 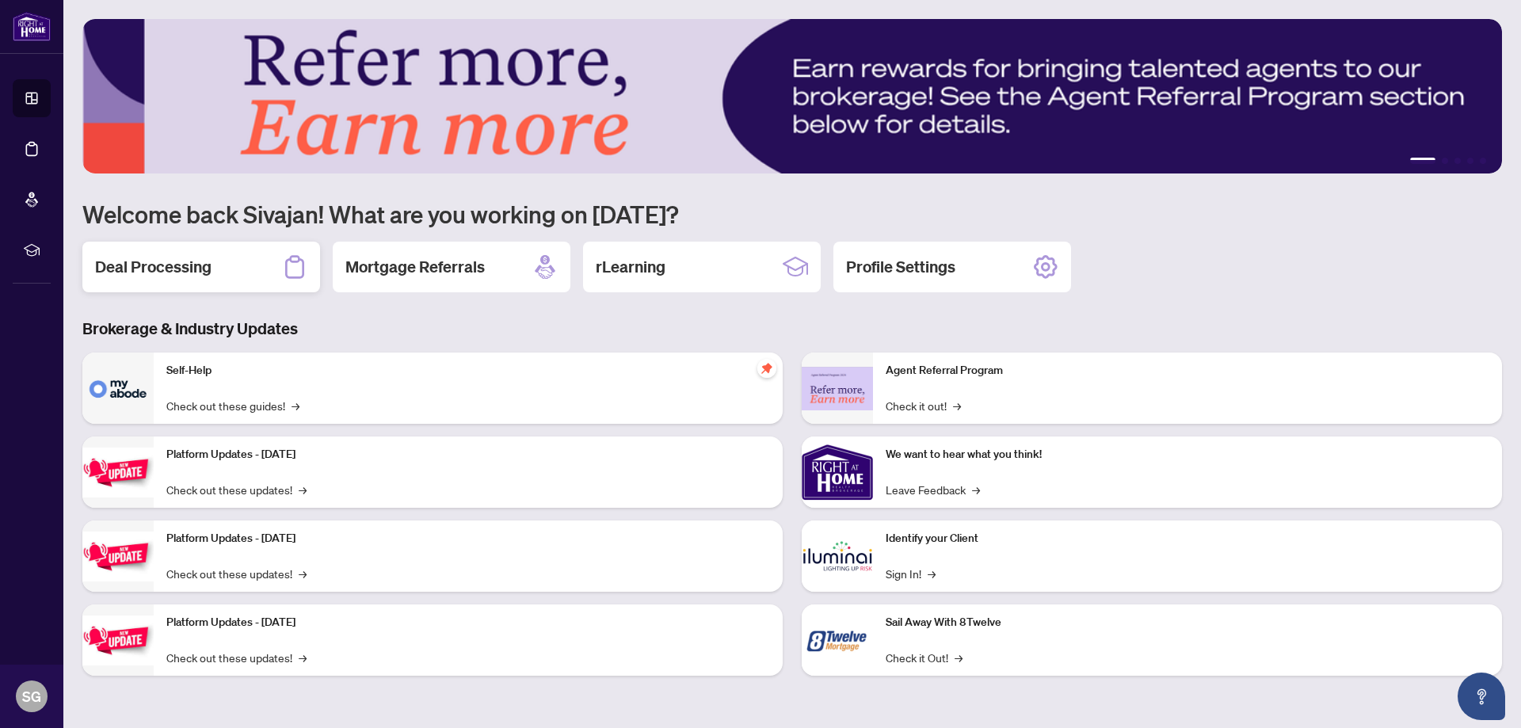 I want to click on button: 5, so click(x=1483, y=161).